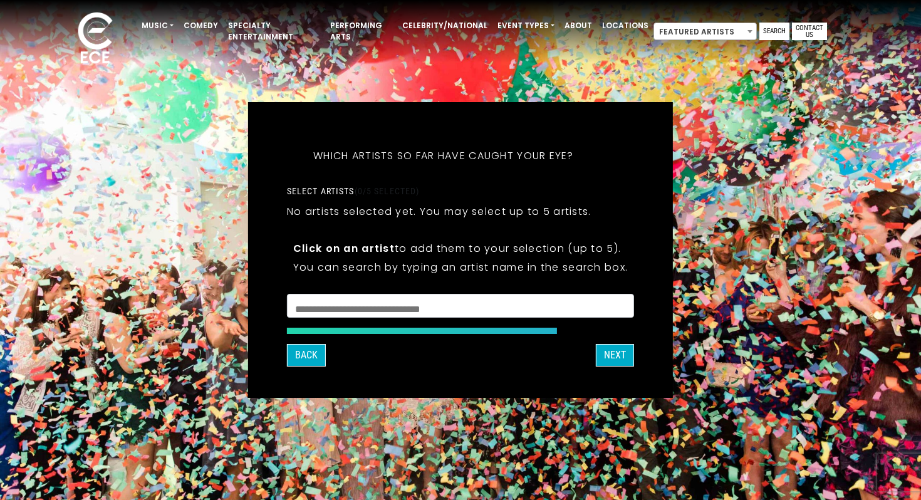  What do you see at coordinates (200, 26) in the screenshot?
I see `a: Comedy` at bounding box center [200, 26].